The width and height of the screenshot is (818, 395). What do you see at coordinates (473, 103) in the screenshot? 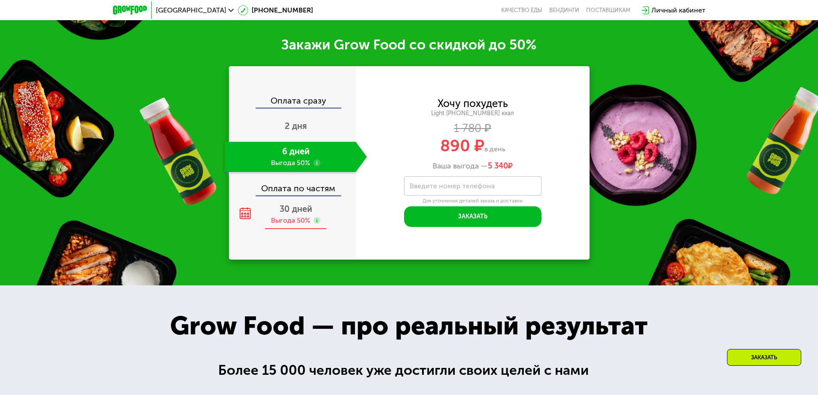
I see `div: Хочу похудеть` at bounding box center [473, 103].